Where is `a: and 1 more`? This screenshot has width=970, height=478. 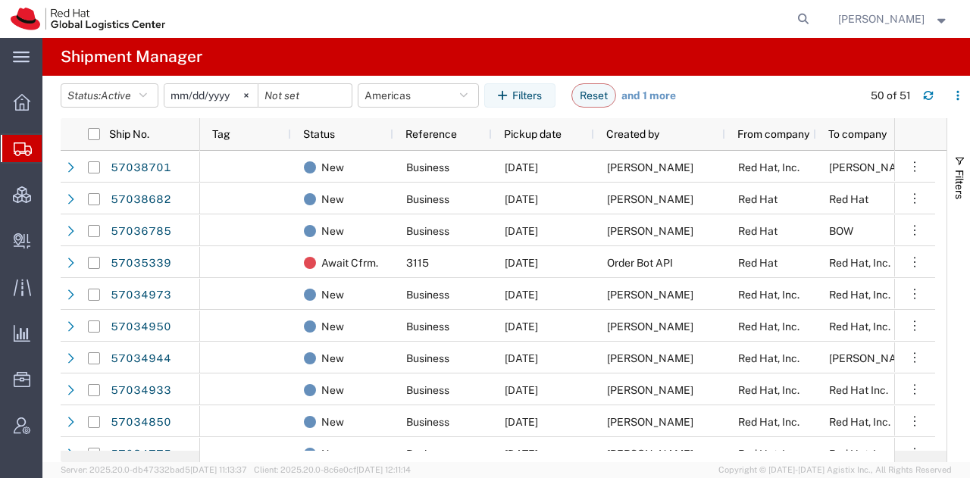 a: and 1 more is located at coordinates (649, 96).